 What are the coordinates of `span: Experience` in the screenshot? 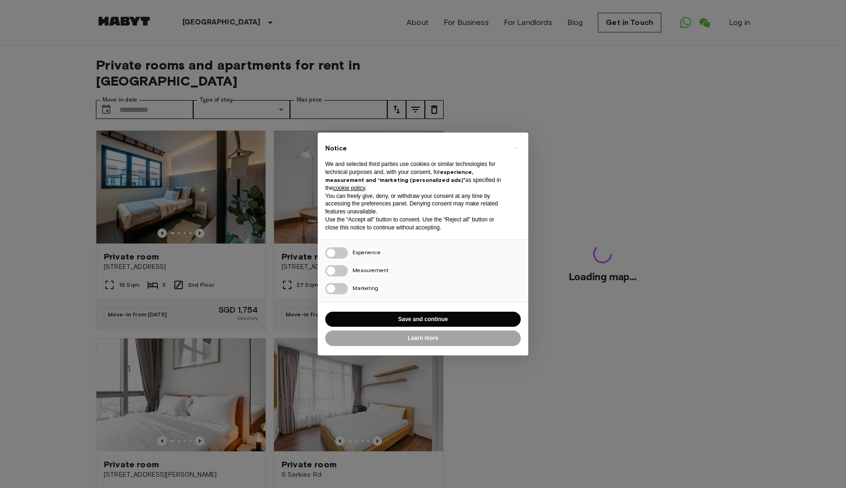 It's located at (367, 252).